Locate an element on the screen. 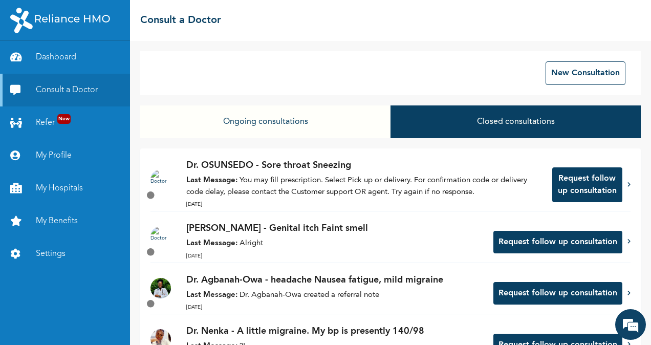 The height and width of the screenshot is (345, 651). div: FAQs is located at coordinates (148, 306).